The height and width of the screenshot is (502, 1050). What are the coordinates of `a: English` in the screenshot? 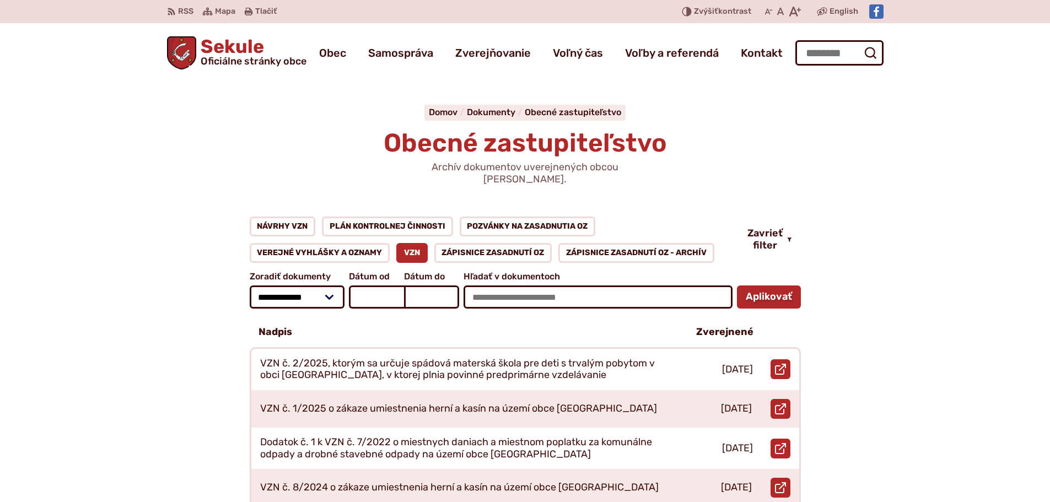 It's located at (844, 12).